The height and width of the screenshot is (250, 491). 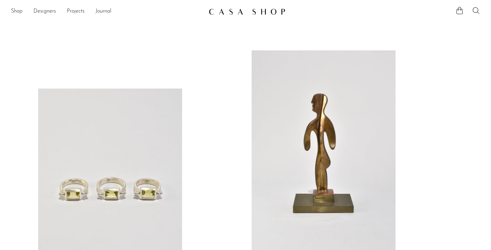 What do you see at coordinates (76, 12) in the screenshot?
I see `a: Projects` at bounding box center [76, 12].